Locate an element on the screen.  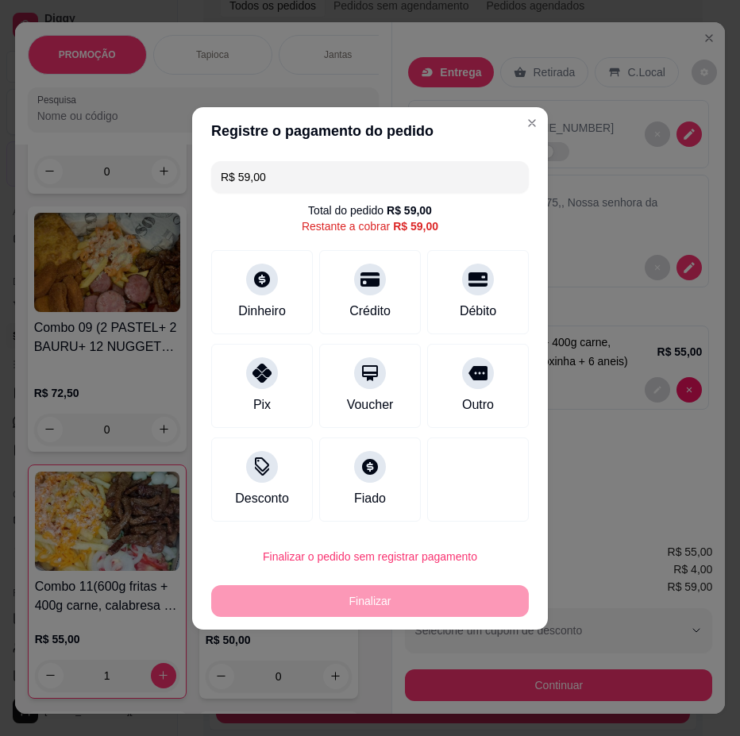
div: Outro is located at coordinates (478, 405).